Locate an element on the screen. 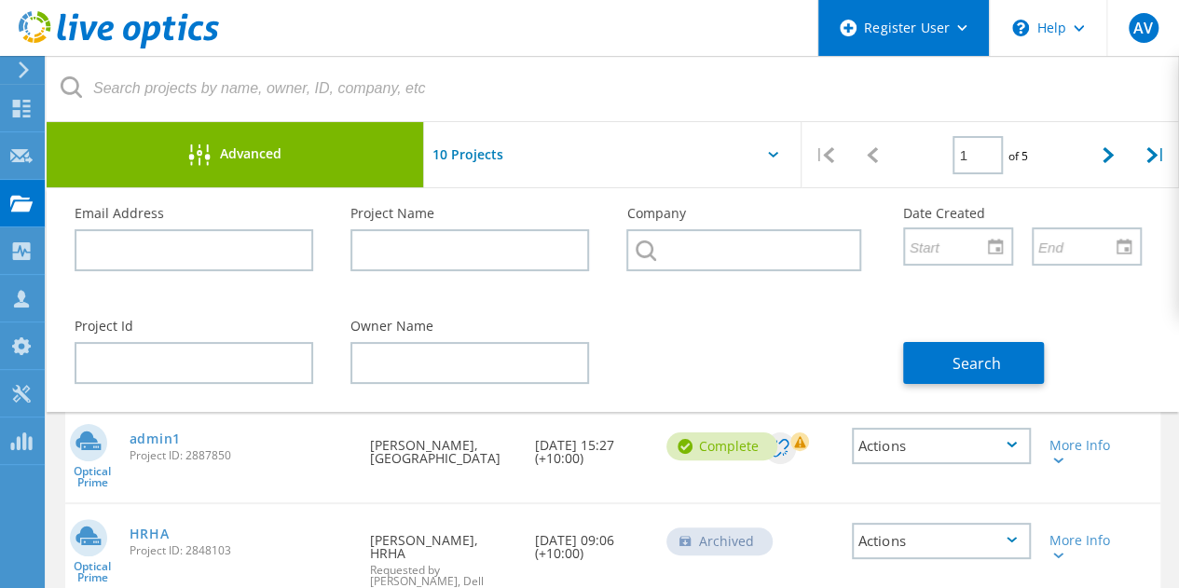 The image size is (1179, 588). label: Project Id is located at coordinates (194, 326).